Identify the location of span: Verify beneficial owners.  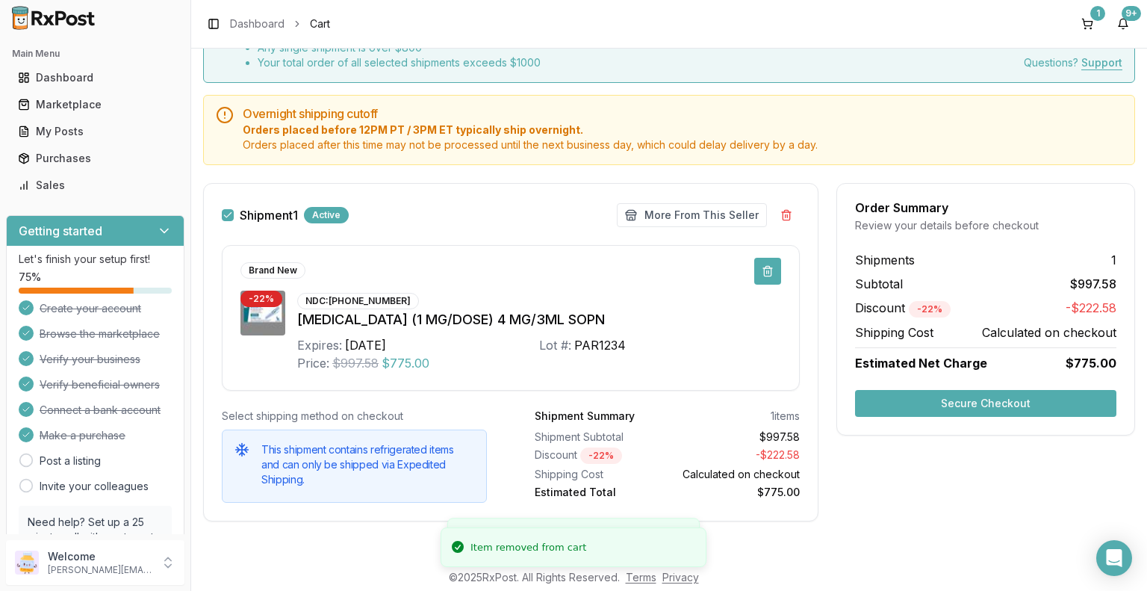
(99, 385).